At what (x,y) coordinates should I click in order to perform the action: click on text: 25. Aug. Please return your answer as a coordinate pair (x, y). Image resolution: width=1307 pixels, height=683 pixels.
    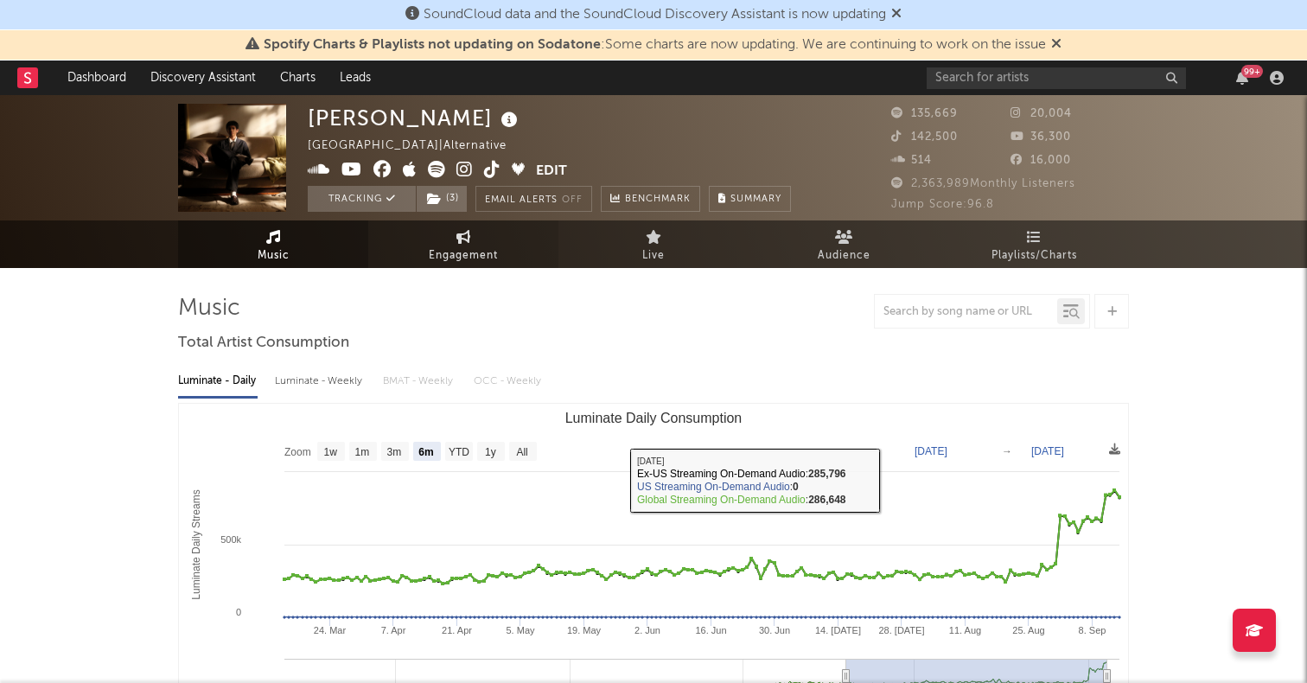
    Looking at the image, I should click on (1028, 630).